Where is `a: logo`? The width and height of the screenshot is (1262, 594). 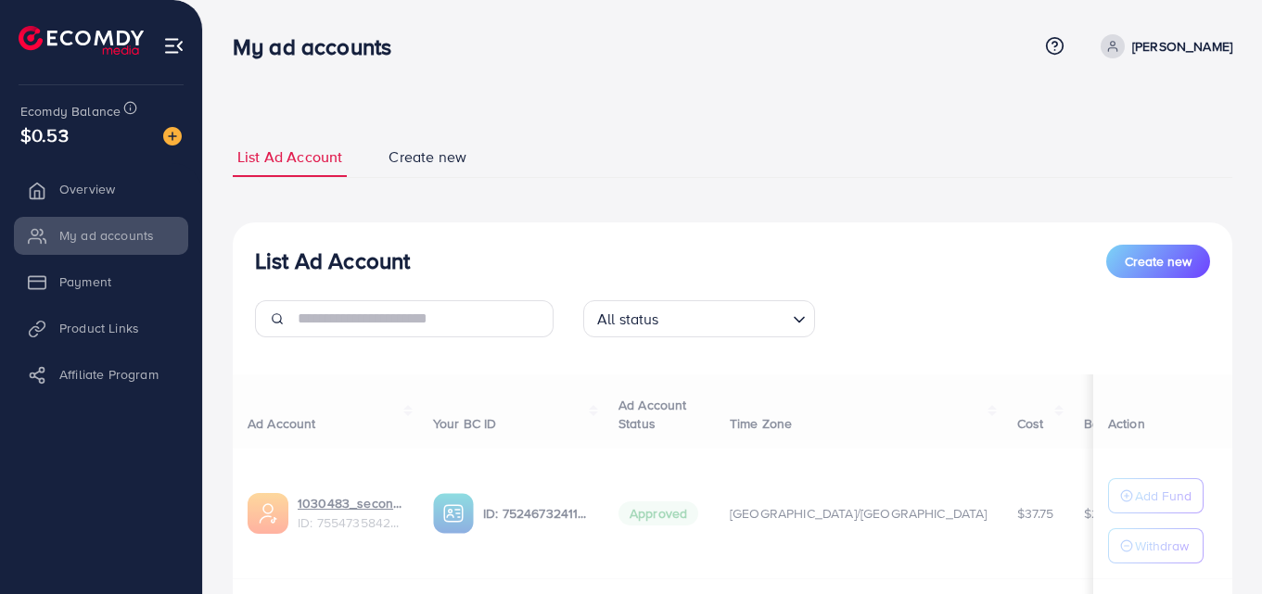
a: logo is located at coordinates (81, 40).